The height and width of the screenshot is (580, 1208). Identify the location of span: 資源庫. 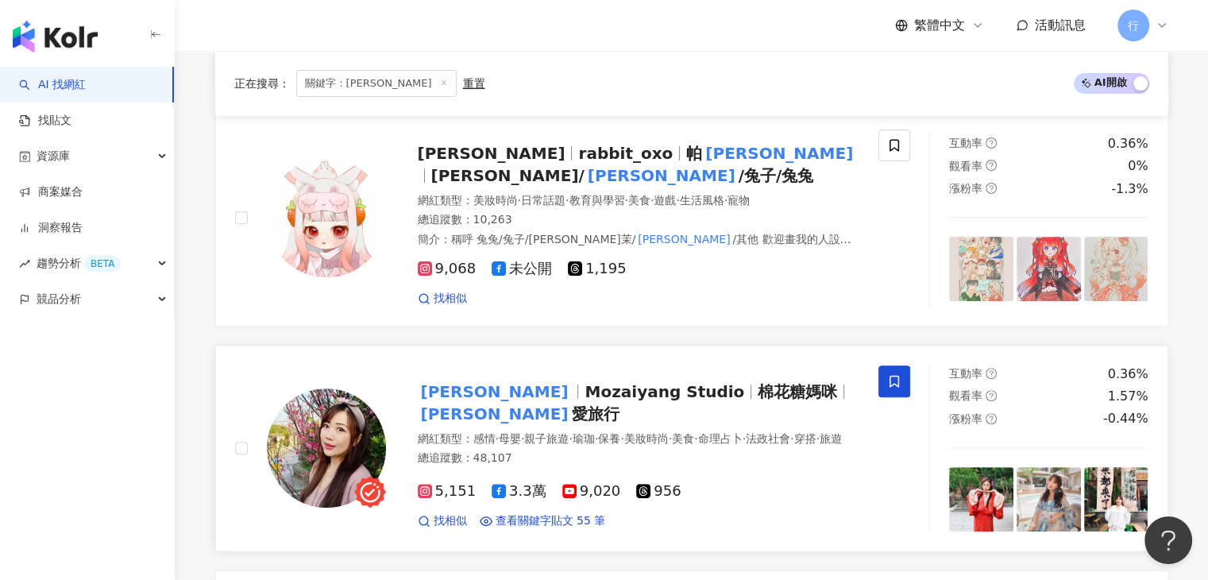
(53, 156).